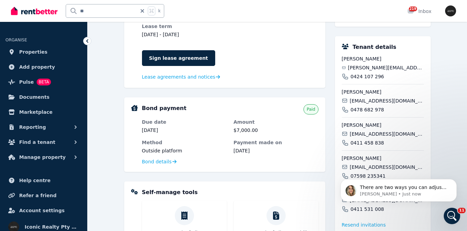 This screenshot has height=231, width=467. Describe the element at coordinates (367, 77) in the screenshot. I see `span: 0424 107 296` at that location.